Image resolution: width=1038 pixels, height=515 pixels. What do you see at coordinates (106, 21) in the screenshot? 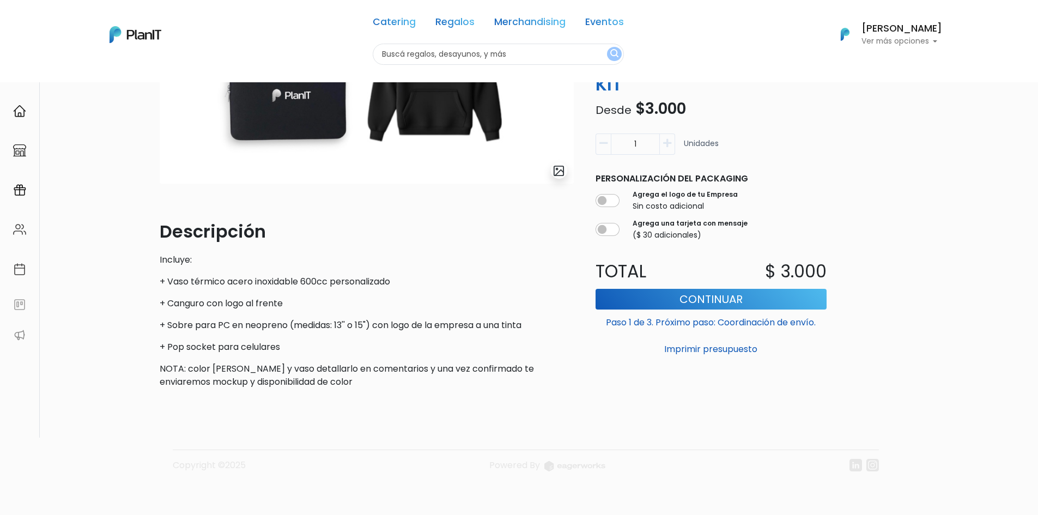
I see `div: ¿Necesitás ayuda?` at bounding box center [106, 21].